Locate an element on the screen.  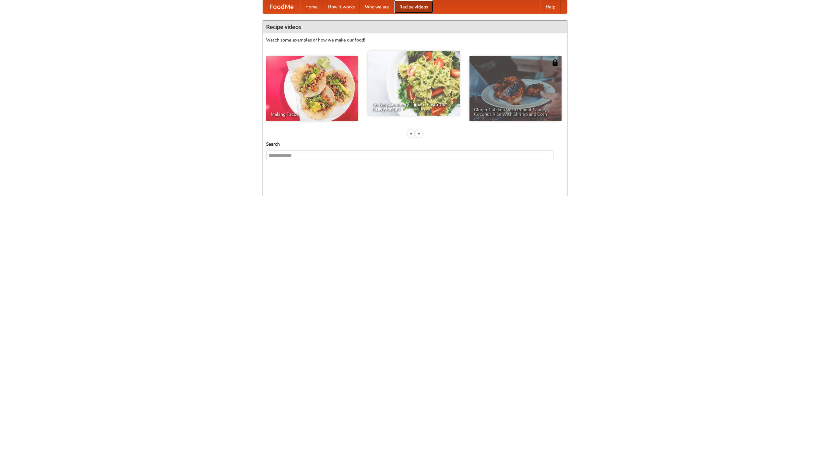
a: An Easy, Summery Tomato Pasta That's Ready for Fall is located at coordinates (414, 83).